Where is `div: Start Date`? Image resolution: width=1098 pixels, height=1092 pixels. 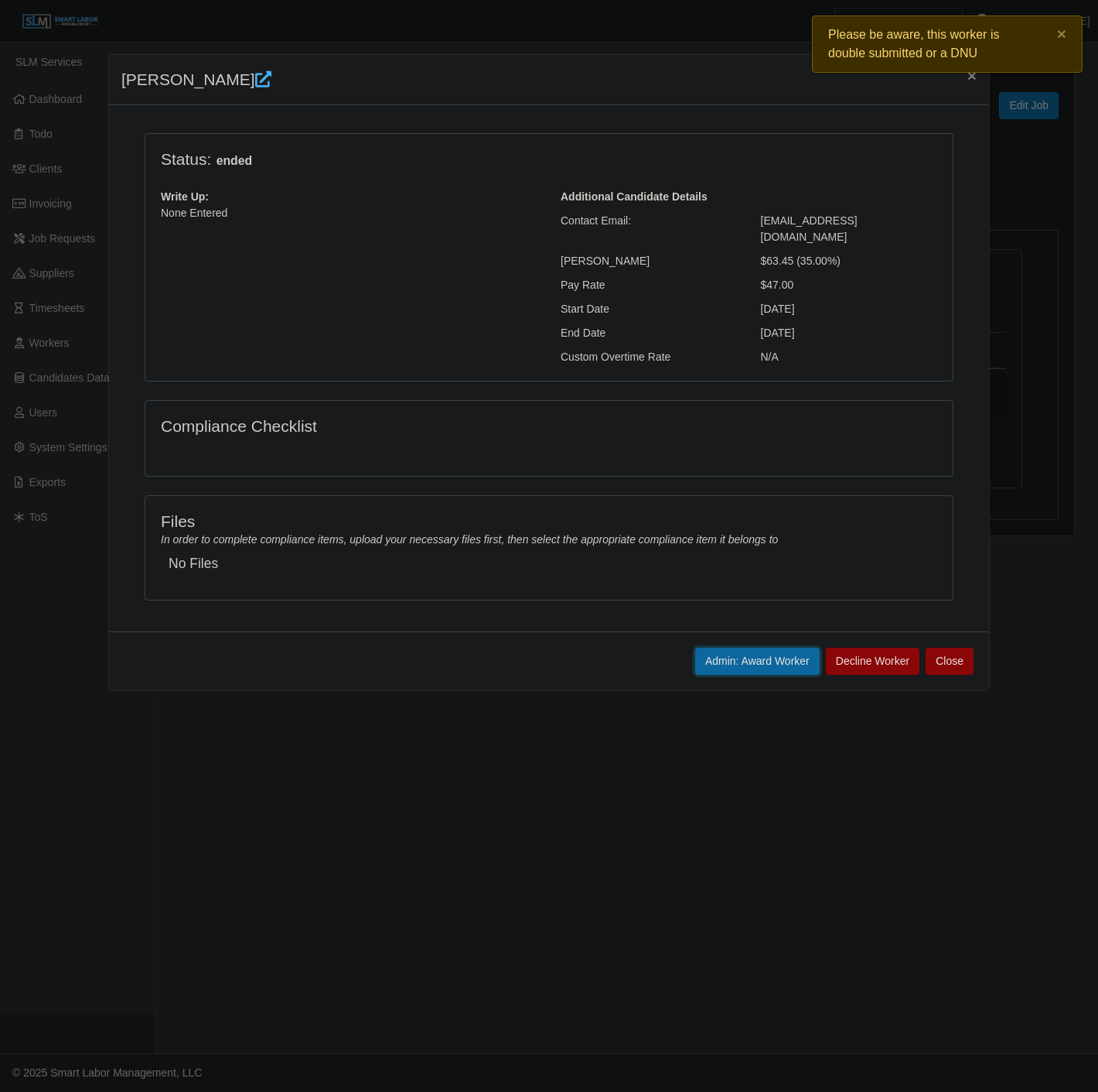
div: Start Date is located at coordinates (649, 309).